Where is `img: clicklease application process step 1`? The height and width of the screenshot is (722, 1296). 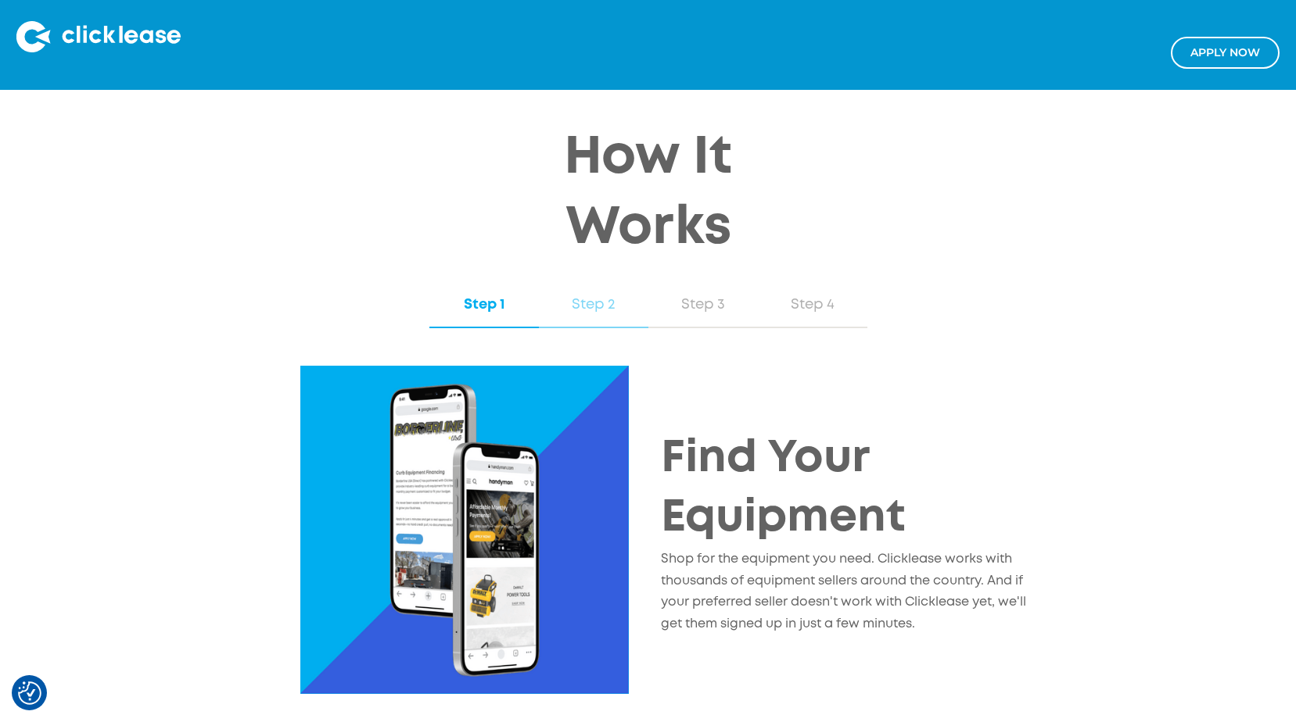 img: clicklease application process step 1 is located at coordinates (464, 530).